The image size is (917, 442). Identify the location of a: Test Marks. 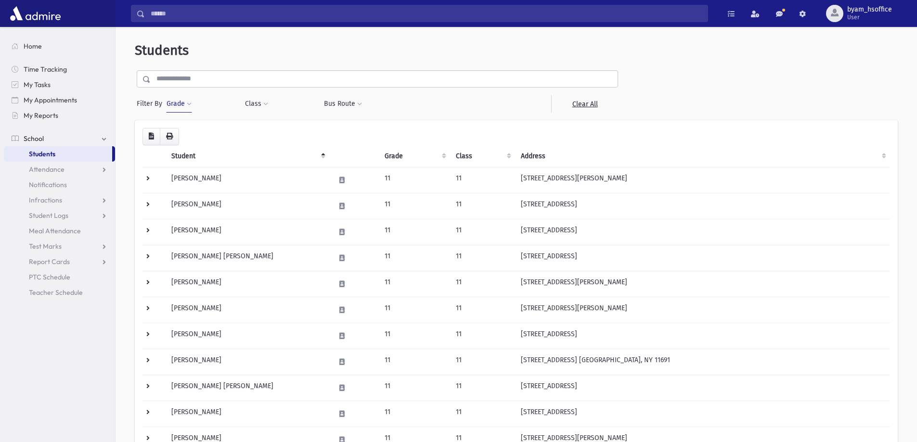
(59, 246).